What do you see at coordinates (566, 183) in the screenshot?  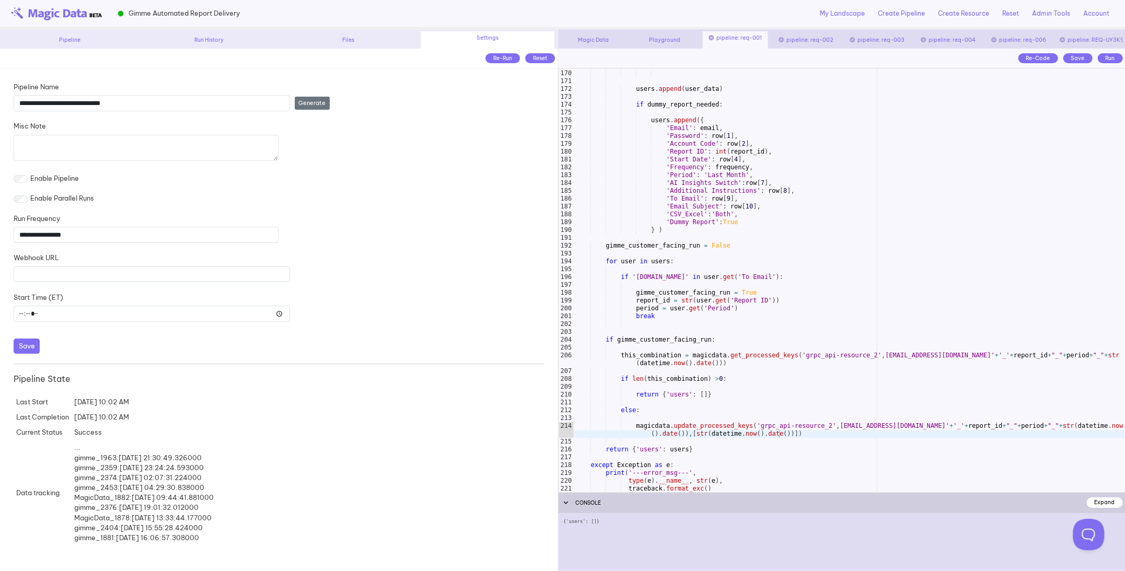 I see `div: 184` at bounding box center [566, 183].